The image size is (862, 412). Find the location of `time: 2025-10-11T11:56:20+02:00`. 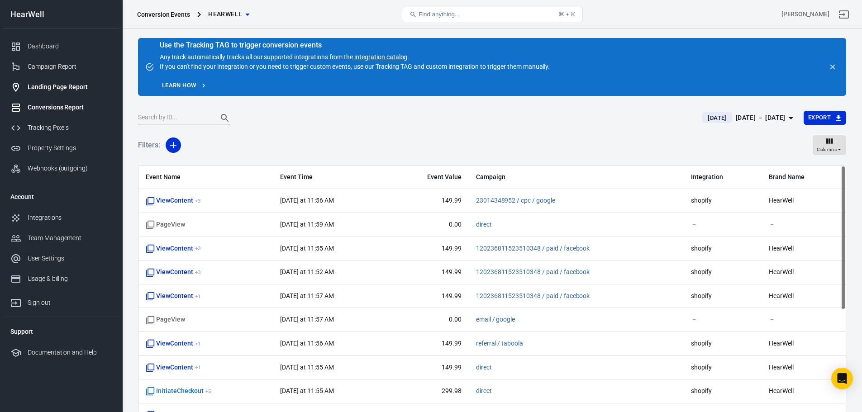

time: 2025-10-11T11:56:20+02:00 is located at coordinates (307, 200).